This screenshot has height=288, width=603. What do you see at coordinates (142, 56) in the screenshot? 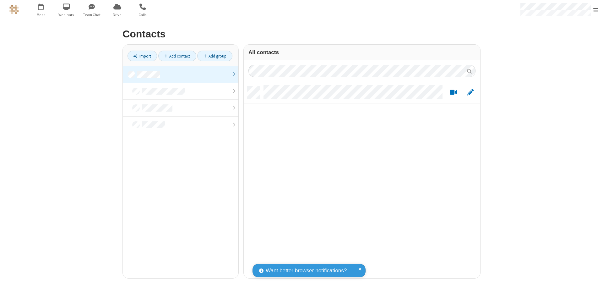
I see `a: Import` at bounding box center [142, 56].